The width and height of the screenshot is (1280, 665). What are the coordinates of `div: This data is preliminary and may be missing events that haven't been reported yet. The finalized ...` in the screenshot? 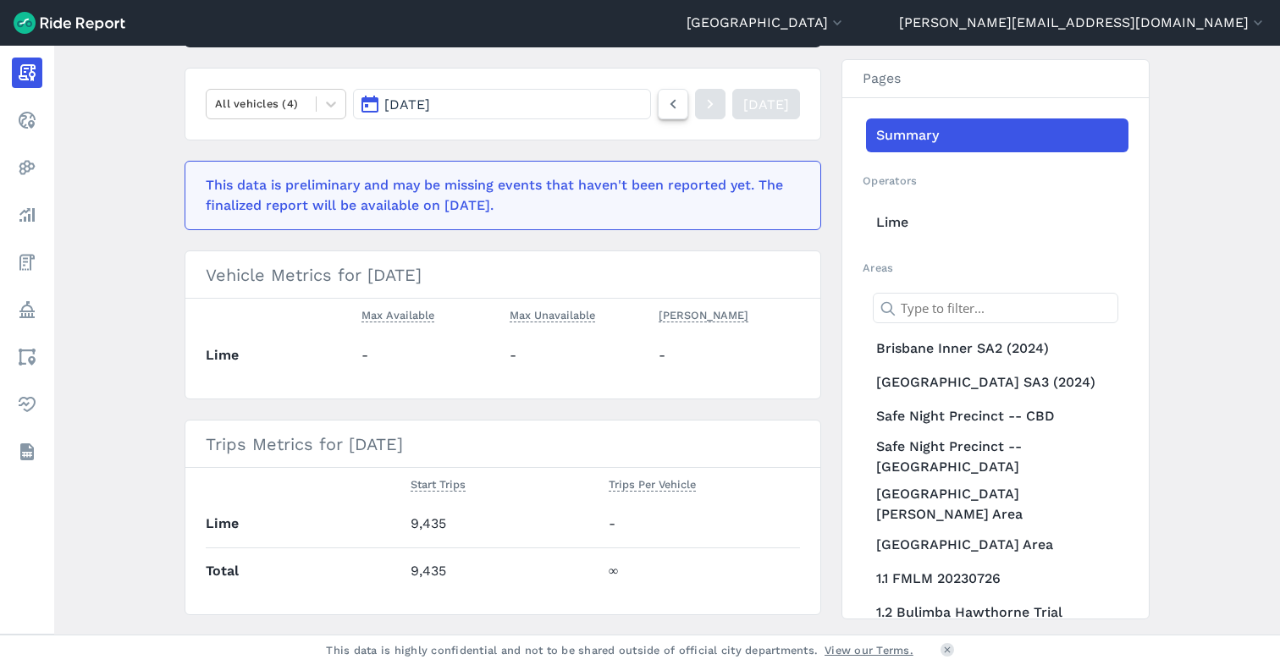 It's located at (498, 196).